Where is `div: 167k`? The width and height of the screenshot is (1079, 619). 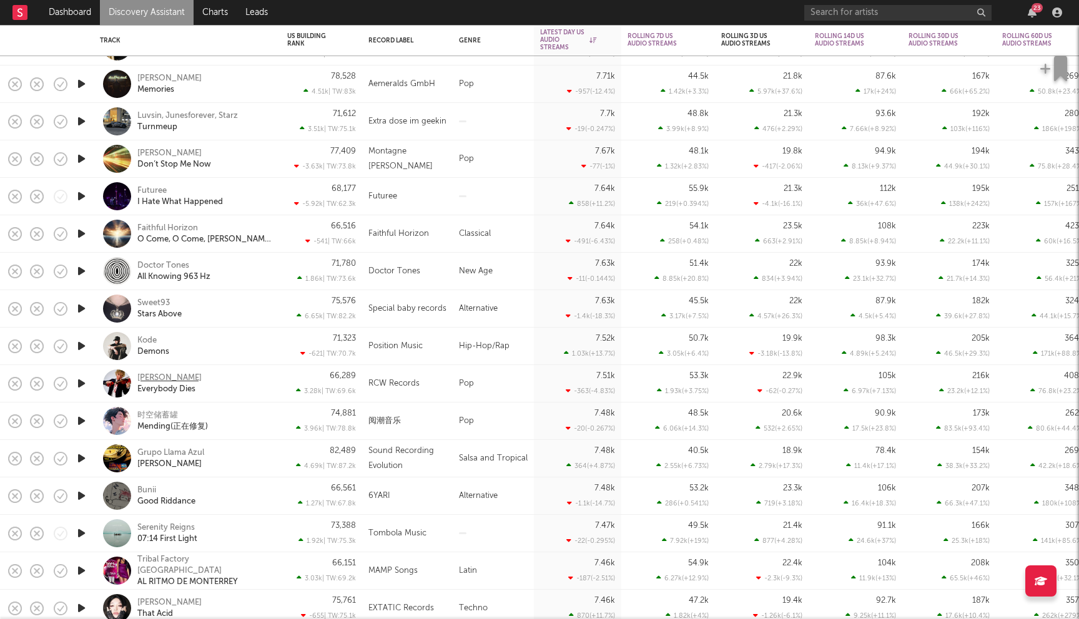
div: 167k is located at coordinates (981, 76).